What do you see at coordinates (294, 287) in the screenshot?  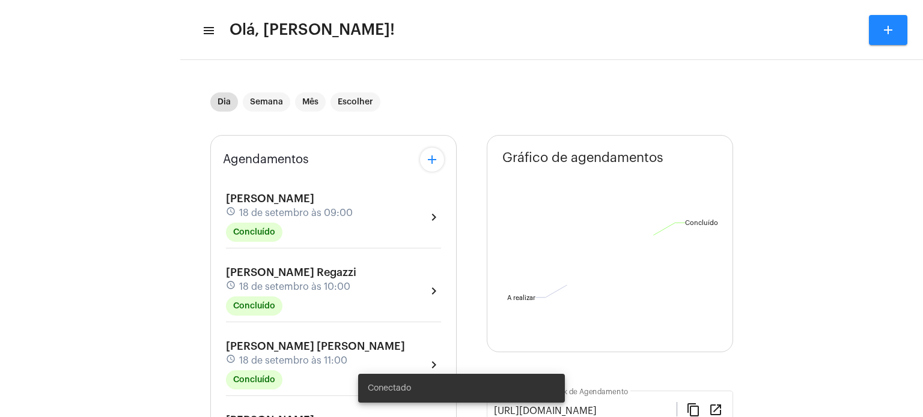 I see `span: 18 de setembro às 10:00` at bounding box center [294, 287].